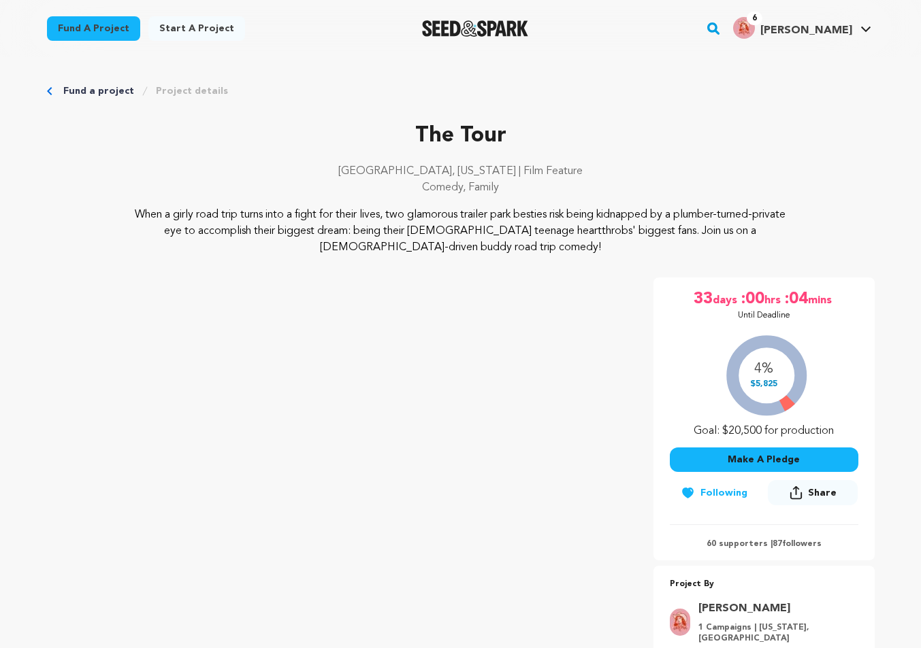  Describe the element at coordinates (461, 188) in the screenshot. I see `p: Comedy, Family` at that location.